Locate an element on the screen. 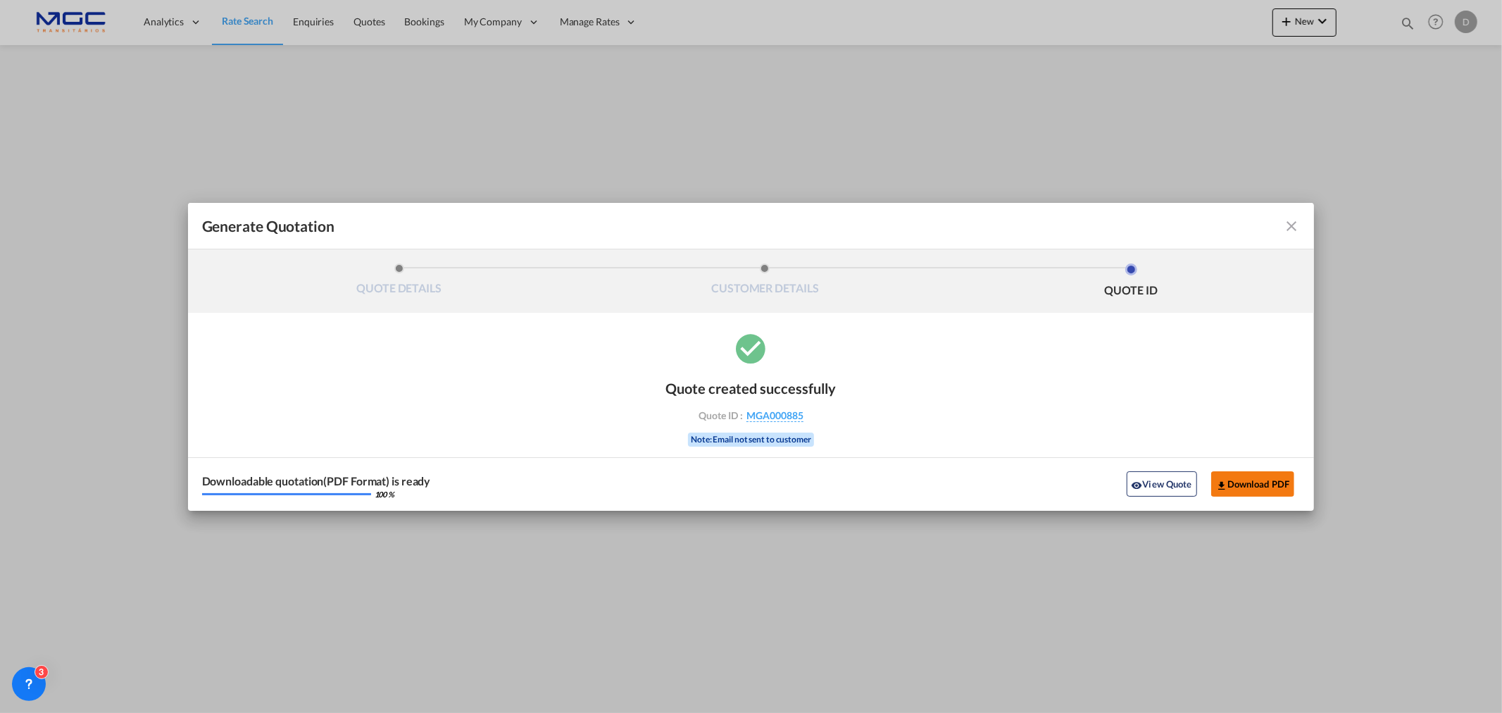 The height and width of the screenshot is (713, 1502). md-icon: icon-close fg-AAA8AD cursor m-0 is located at coordinates (1291, 226).